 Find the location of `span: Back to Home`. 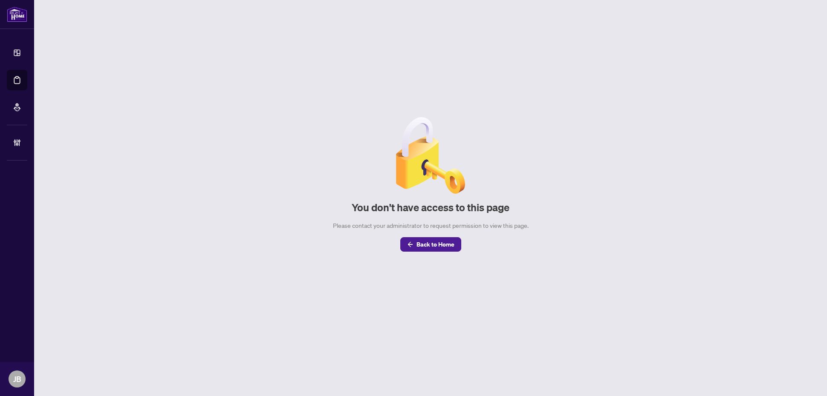

span: Back to Home is located at coordinates (435, 245).